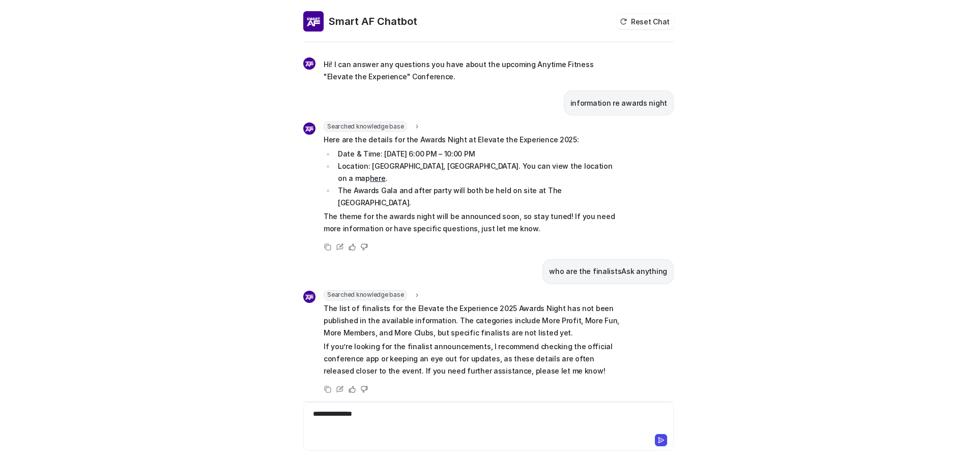 This screenshot has height=463, width=977. What do you see at coordinates (645, 21) in the screenshot?
I see `button: Reset Chat` at bounding box center [645, 21].